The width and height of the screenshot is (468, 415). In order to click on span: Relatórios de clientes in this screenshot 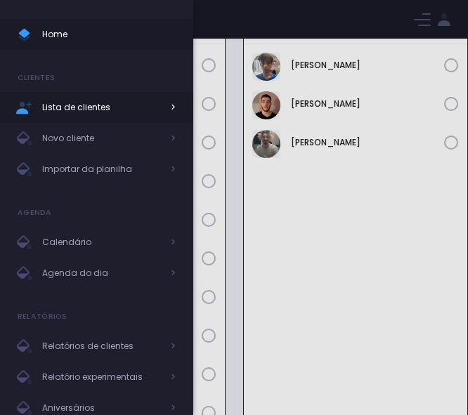, I will do `click(102, 347)`.